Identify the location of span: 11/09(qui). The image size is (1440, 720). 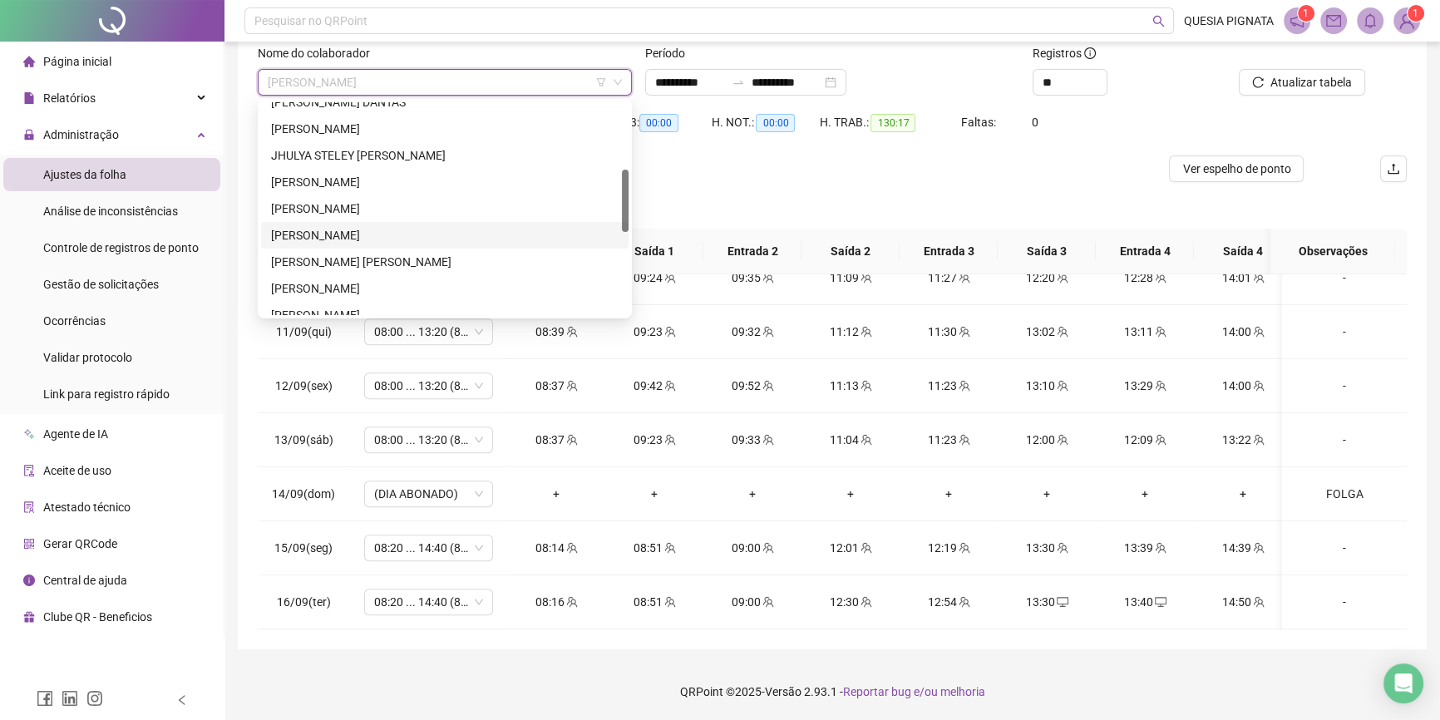
(303, 332).